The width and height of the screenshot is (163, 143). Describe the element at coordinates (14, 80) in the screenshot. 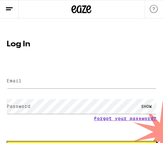

I see `label: Email` at that location.